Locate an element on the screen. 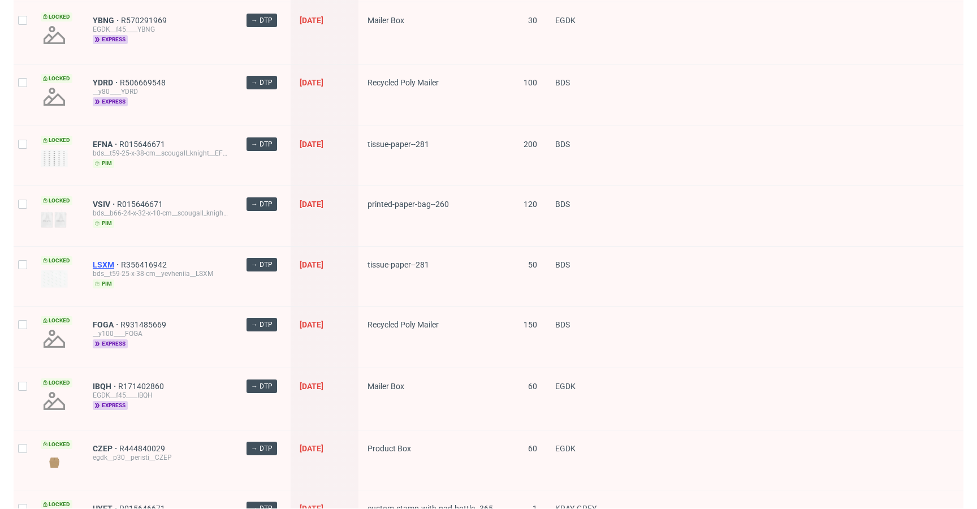 Image resolution: width=977 pixels, height=509 pixels. a: R570291969 is located at coordinates (145, 20).